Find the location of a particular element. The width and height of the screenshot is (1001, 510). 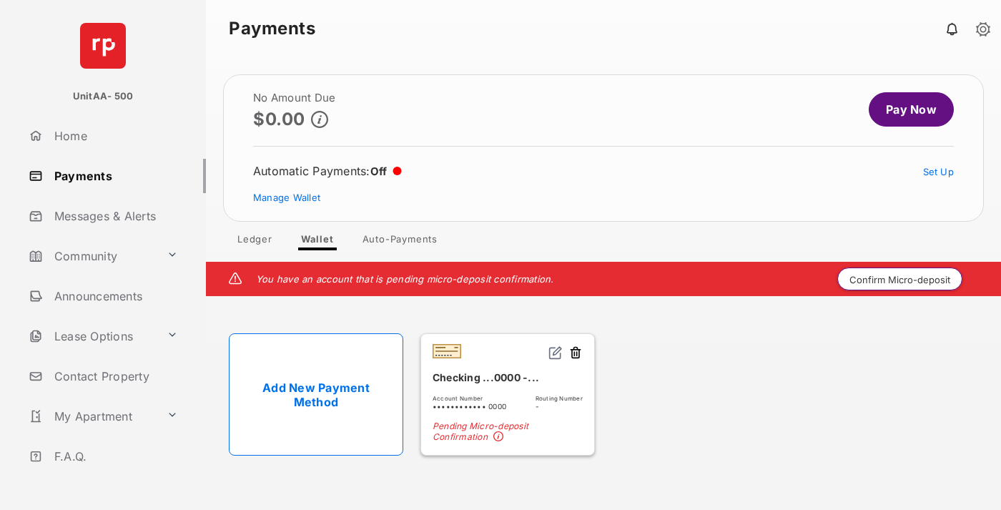

em: You have an account that is pending micro-deposit confirmation. is located at coordinates (405, 279).